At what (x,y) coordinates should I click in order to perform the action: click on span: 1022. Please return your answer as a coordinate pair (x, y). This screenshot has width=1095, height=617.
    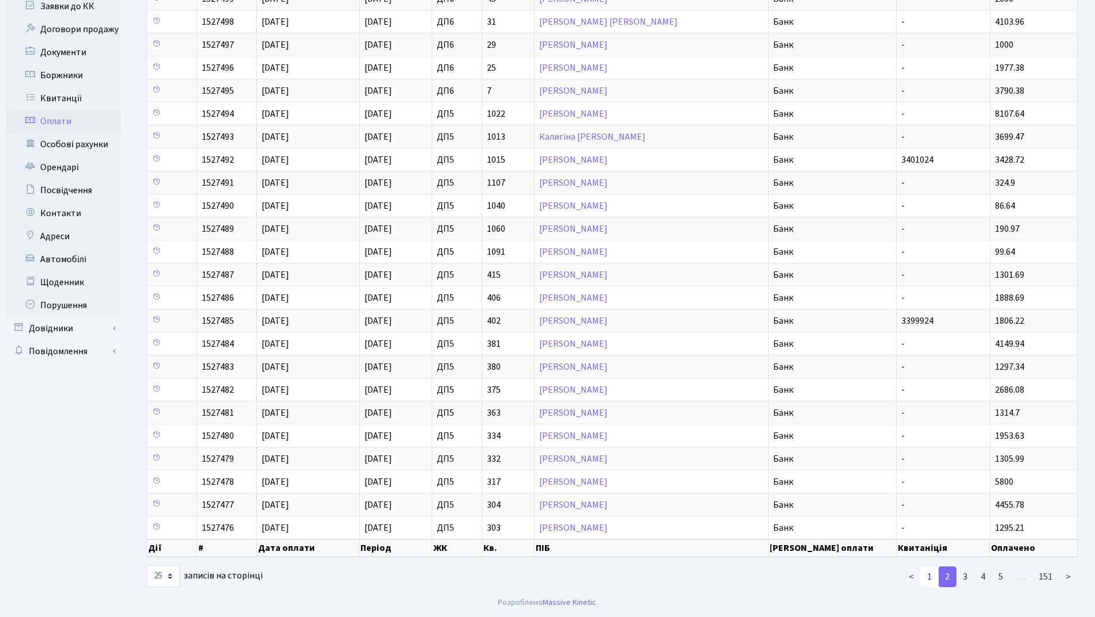
    Looking at the image, I should click on (508, 114).